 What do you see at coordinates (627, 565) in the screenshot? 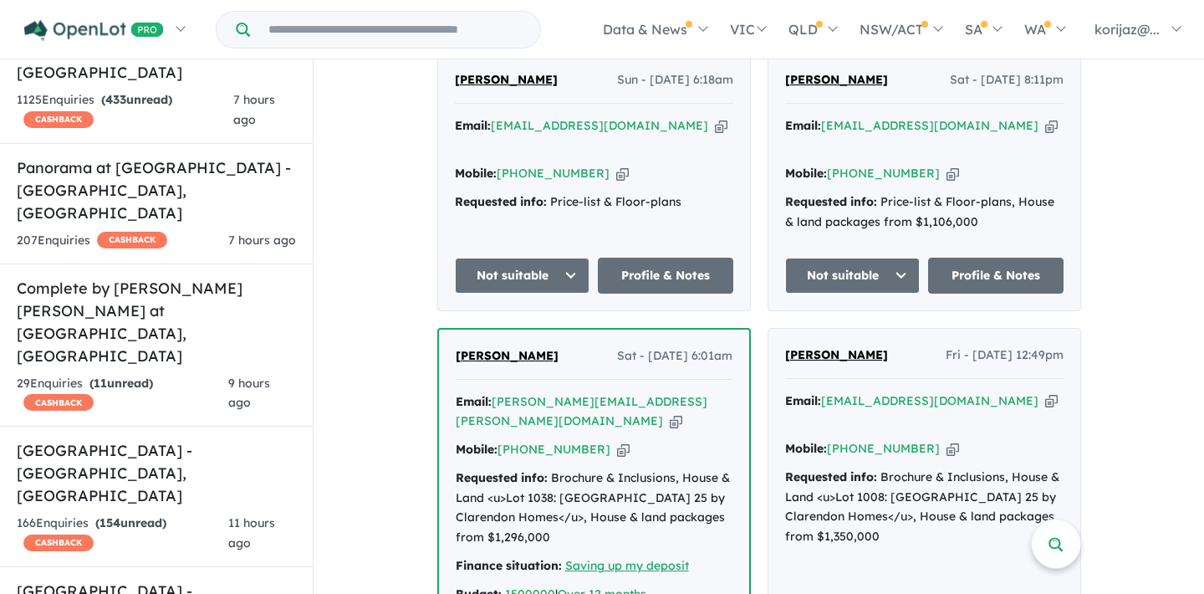
I see `a: Saving up my deposit` at bounding box center [627, 565].